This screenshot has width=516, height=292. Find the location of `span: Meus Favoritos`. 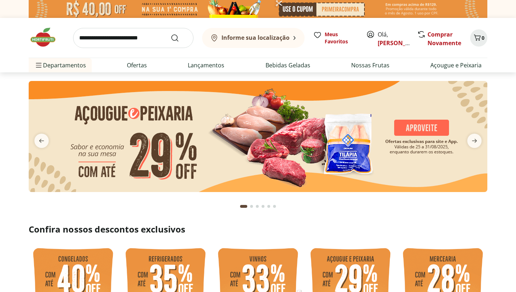

span: Meus Favoritos is located at coordinates (341, 38).